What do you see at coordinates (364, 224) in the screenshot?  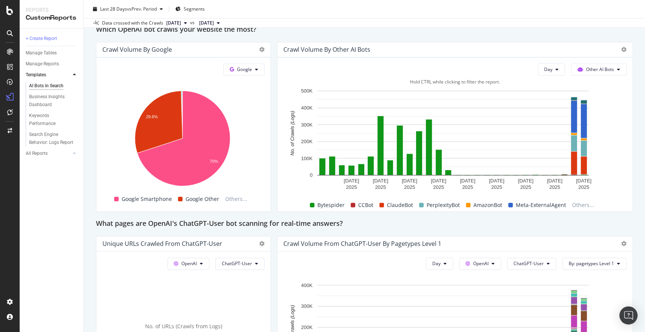 I see `div: What pages are OpenAI's ChatGPT-User bot scanning for real-time answers?` at bounding box center [364, 224].